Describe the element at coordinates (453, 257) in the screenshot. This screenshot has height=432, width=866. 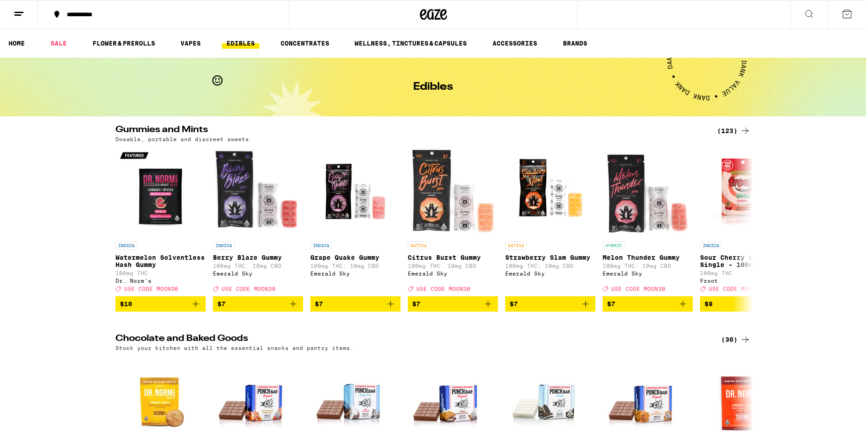
I see `p: Citrus Burst Gummy` at that location.